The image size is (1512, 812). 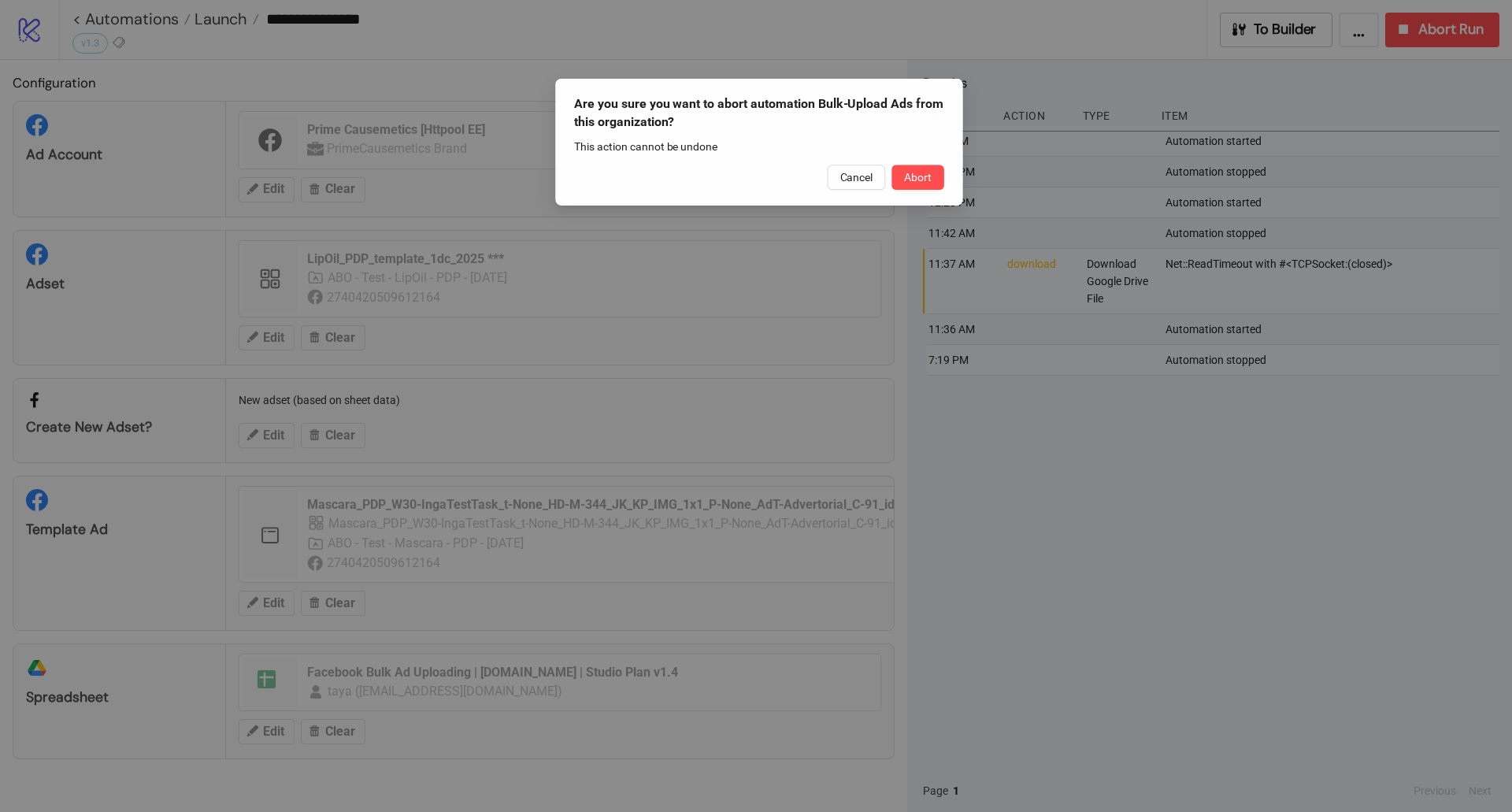 I want to click on span: Cancel, so click(x=854, y=178).